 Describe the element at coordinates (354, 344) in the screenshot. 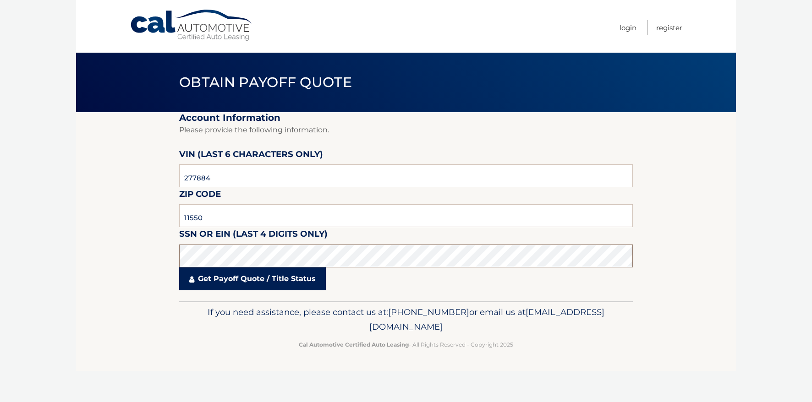

I see `strong: Cal Automotive Certified Auto Leasing` at that location.